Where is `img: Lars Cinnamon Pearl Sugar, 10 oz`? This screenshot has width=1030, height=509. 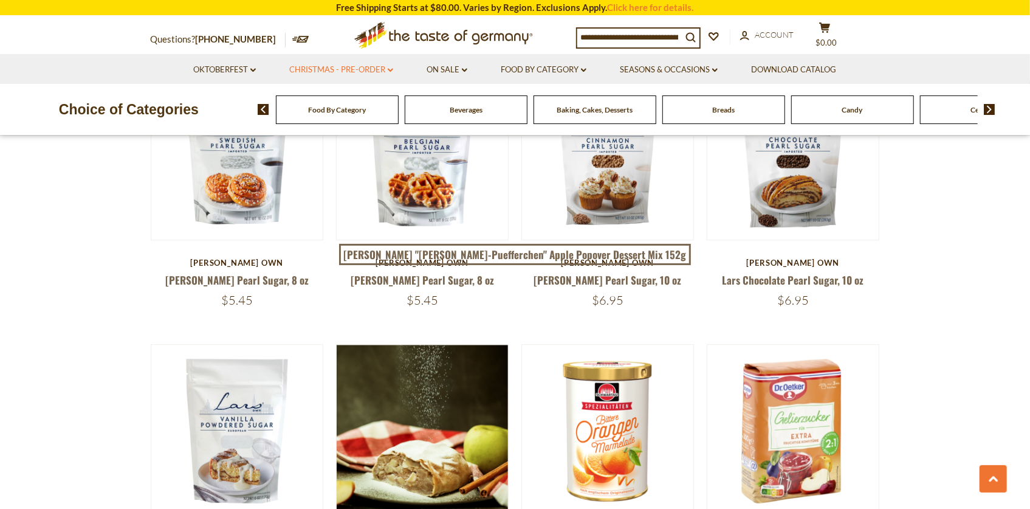 img: Lars Cinnamon Pearl Sugar, 10 oz is located at coordinates (608, 153).